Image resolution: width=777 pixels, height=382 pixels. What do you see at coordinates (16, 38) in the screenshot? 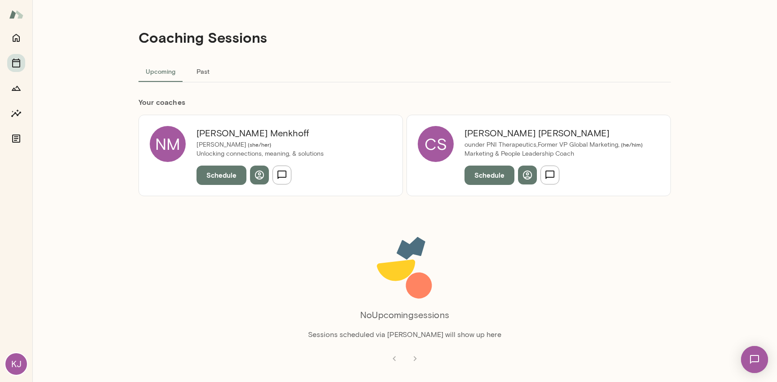
I see `button: Home` at bounding box center [16, 38].